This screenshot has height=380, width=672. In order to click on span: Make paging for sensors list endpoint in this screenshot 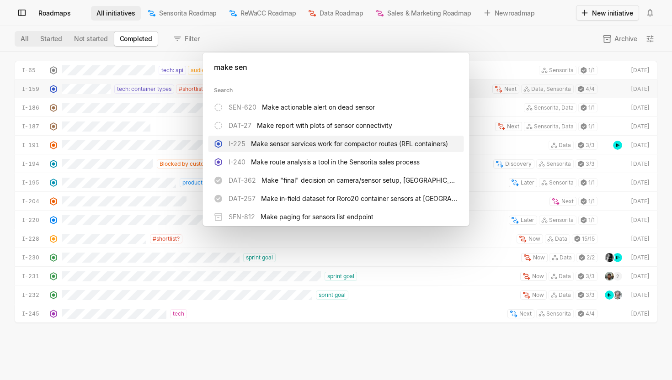, I will do `click(317, 217)`.